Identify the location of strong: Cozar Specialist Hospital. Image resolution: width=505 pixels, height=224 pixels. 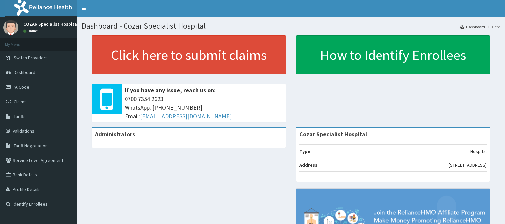
(333, 134).